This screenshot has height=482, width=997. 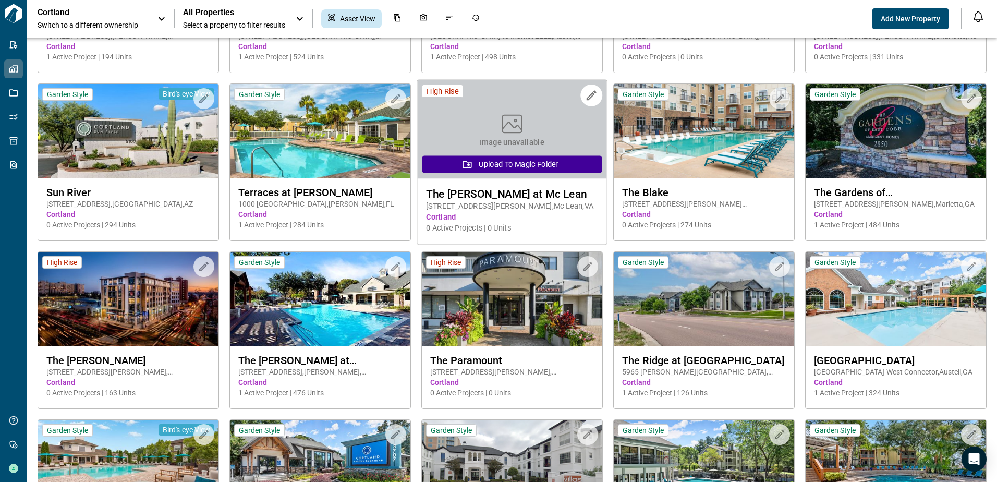 What do you see at coordinates (234, 13) in the screenshot?
I see `span: All Properties` at bounding box center [234, 13].